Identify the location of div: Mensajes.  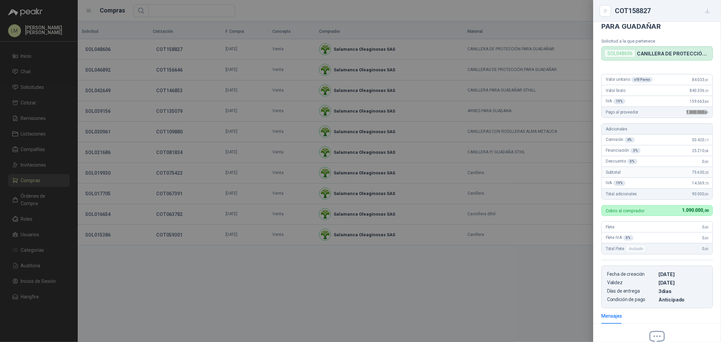
(612, 316).